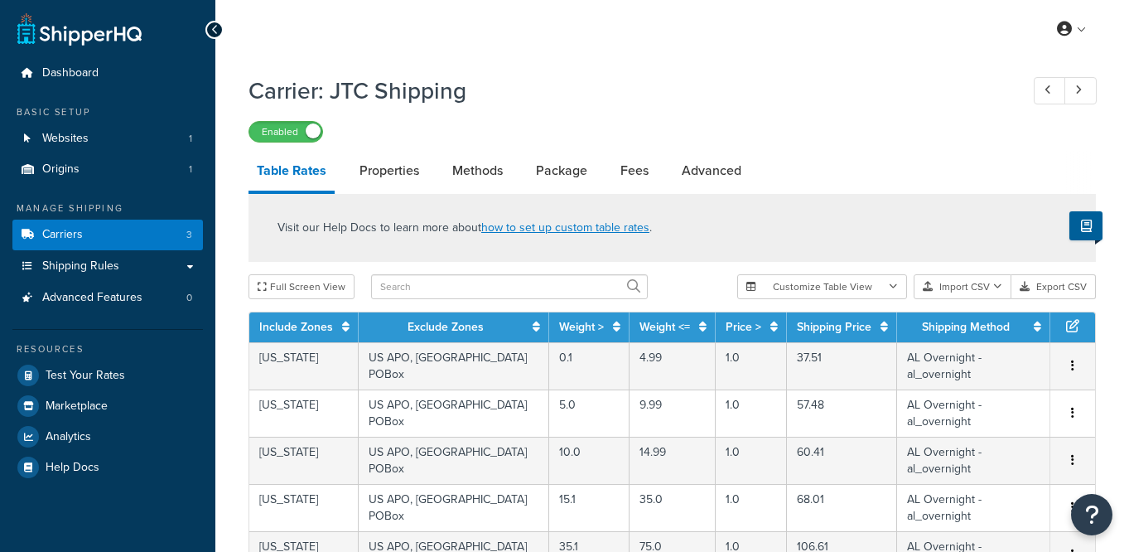 The height and width of the screenshot is (552, 1129). What do you see at coordinates (1054, 287) in the screenshot?
I see `button: Export CSV` at bounding box center [1054, 287].